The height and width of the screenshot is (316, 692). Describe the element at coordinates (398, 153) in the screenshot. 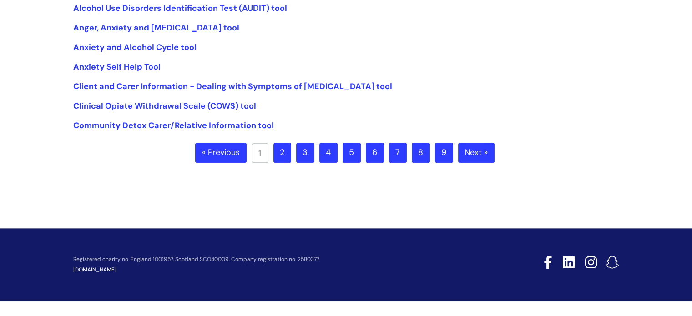

I see `a: 7` at that location.